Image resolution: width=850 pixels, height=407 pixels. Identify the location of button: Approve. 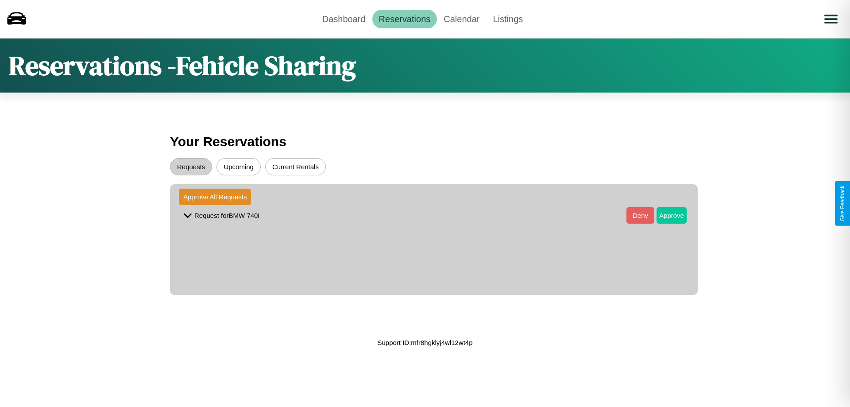
(672, 215).